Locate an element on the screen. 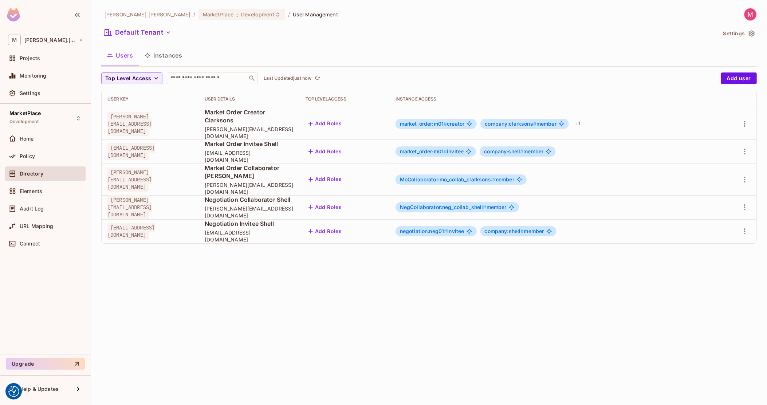 The width and height of the screenshot is (767, 405). div: Top Level Access is located at coordinates (345, 99).